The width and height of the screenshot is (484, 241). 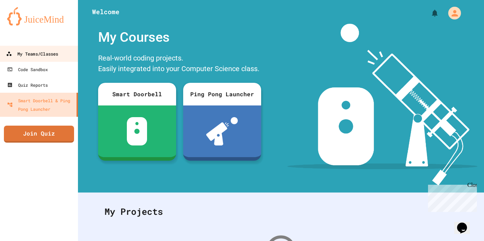 What do you see at coordinates (27, 69) in the screenshot?
I see `div: Code Sandbox` at bounding box center [27, 69].